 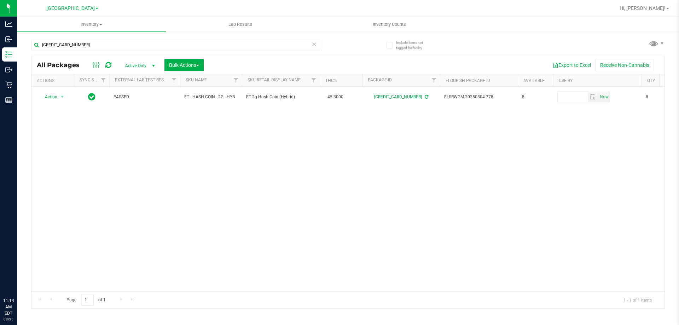 I want to click on span: FT 2g Hash Coin (Hybrid), so click(x=281, y=97).